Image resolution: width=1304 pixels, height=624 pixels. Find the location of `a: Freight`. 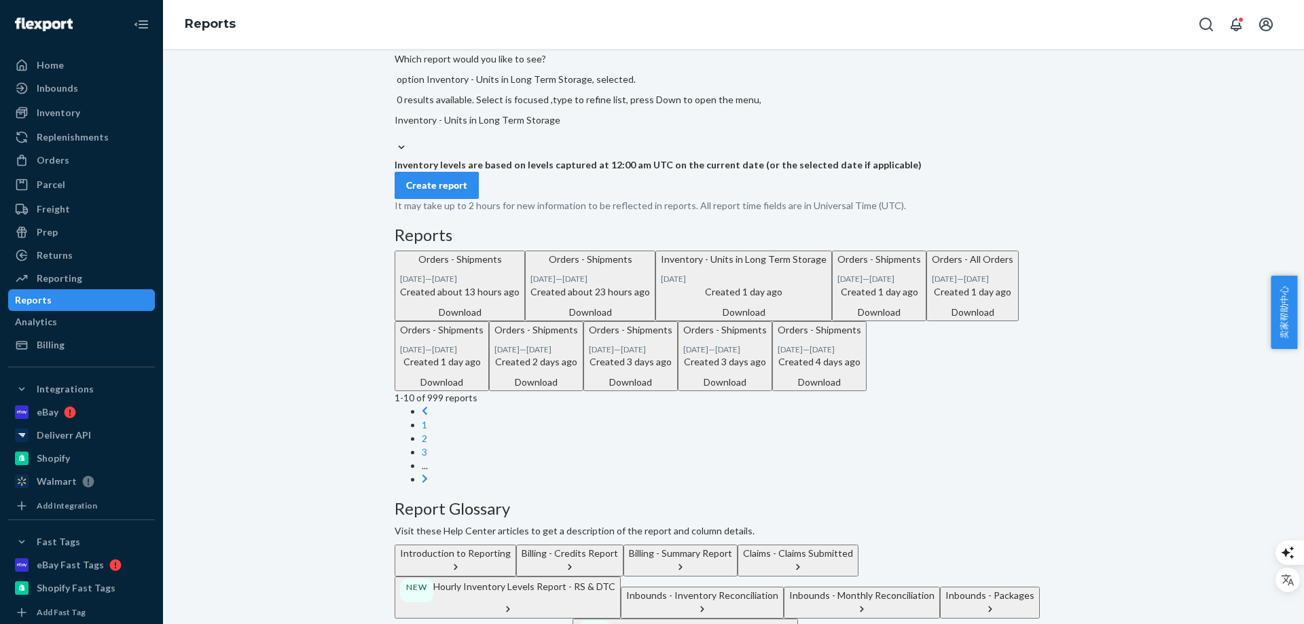

a: Freight is located at coordinates (81, 209).